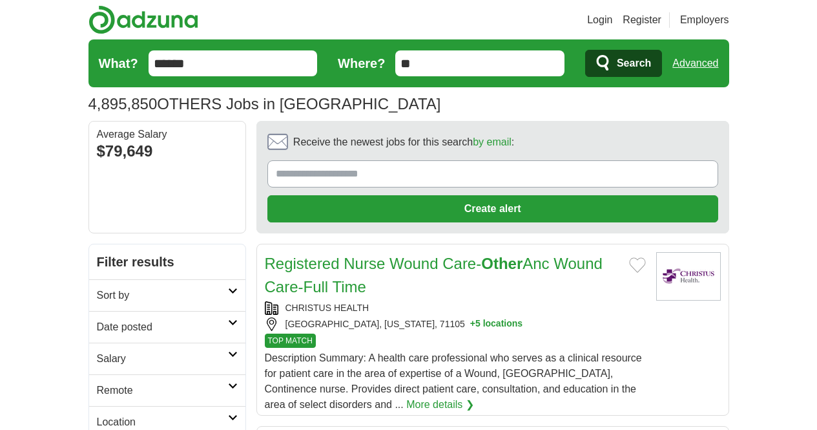  Describe the element at coordinates (162, 422) in the screenshot. I see `h2: Location` at that location.